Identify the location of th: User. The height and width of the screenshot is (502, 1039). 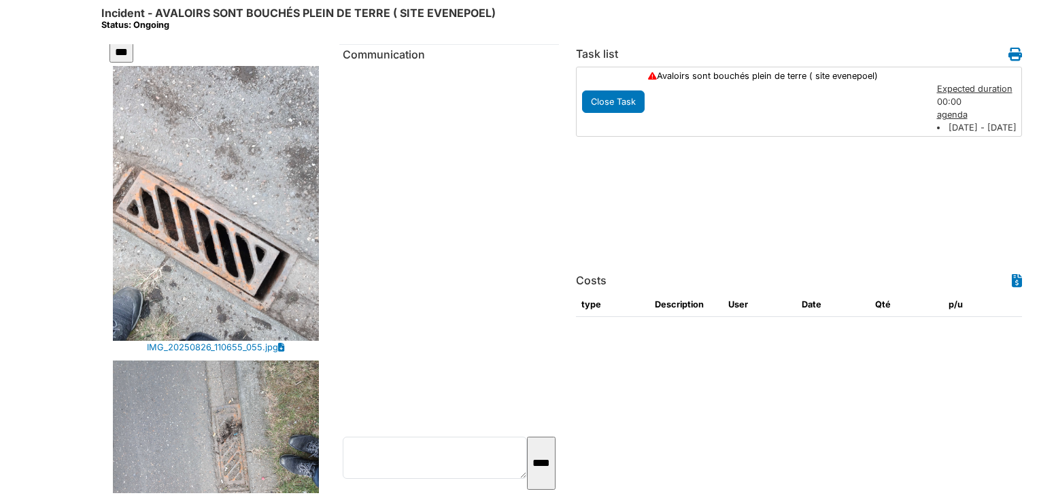
(760, 305).